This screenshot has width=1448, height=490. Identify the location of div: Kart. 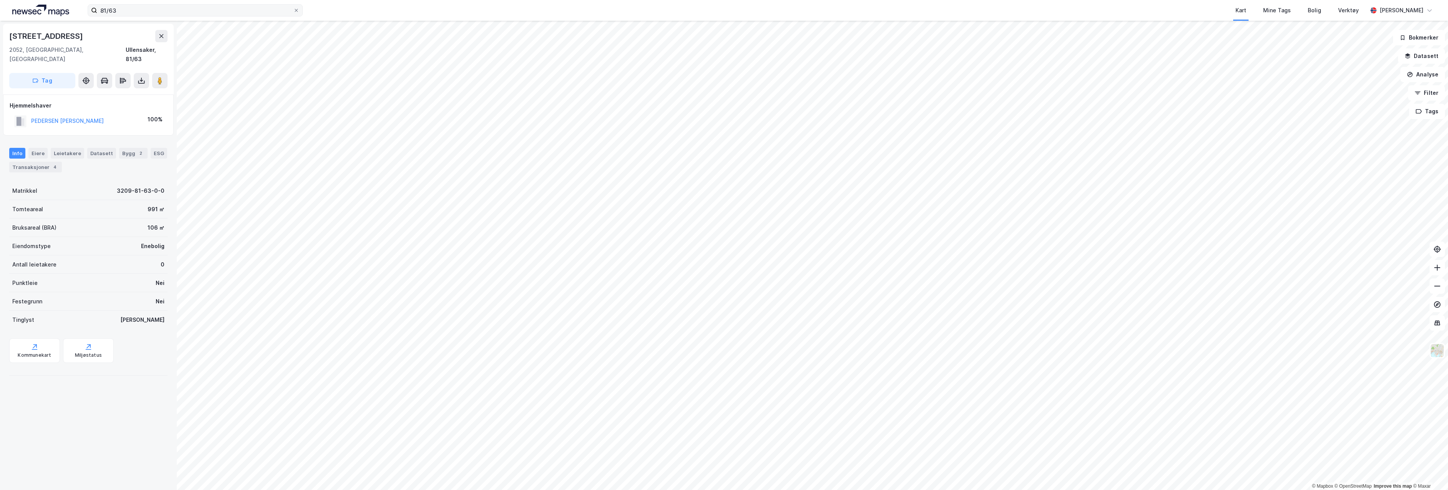
(1241, 10).